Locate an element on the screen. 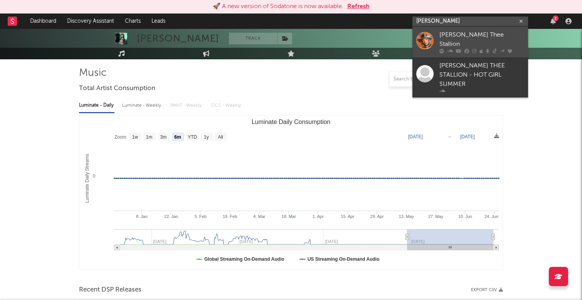 This screenshot has height=300, width=582. text: 1w is located at coordinates (135, 137).